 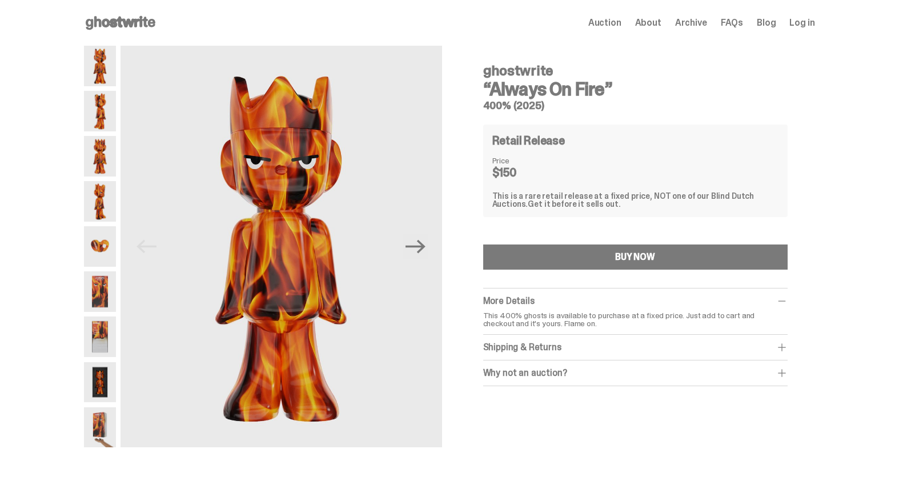 What do you see at coordinates (574, 204) in the screenshot?
I see `span: Get it before it sells out.` at bounding box center [574, 204].